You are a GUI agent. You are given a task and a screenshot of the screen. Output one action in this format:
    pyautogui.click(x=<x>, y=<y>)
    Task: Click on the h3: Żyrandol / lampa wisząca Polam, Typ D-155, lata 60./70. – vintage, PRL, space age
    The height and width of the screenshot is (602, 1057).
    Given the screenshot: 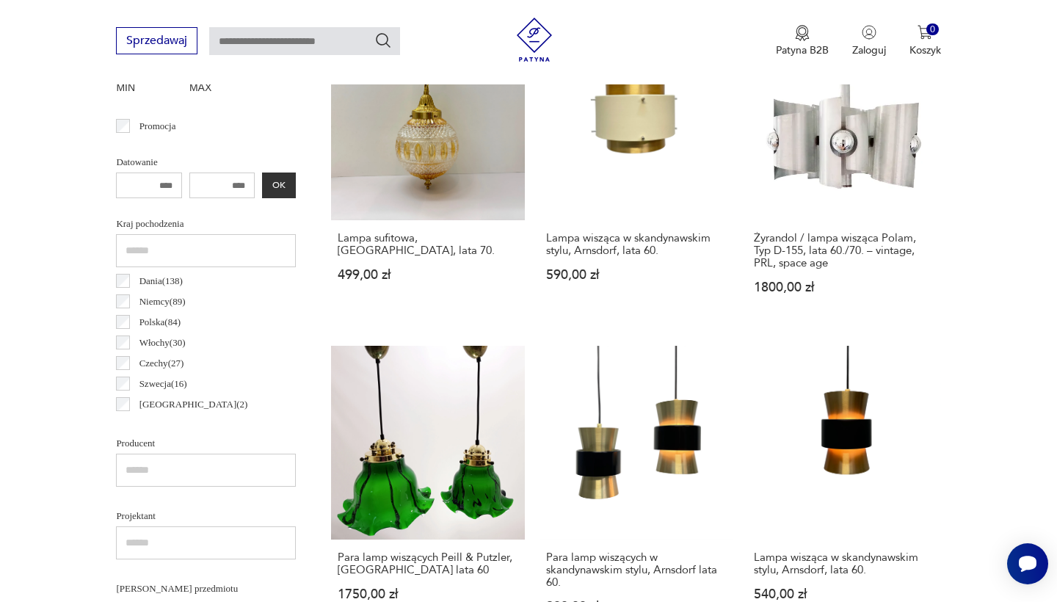 What is the action you would take?
    pyautogui.click(x=844, y=250)
    